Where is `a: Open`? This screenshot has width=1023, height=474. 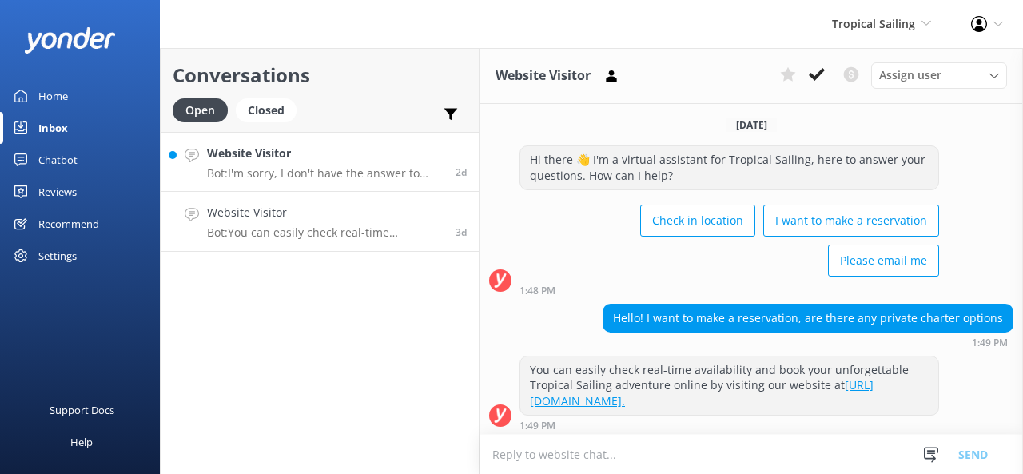 a: Open is located at coordinates (204, 109).